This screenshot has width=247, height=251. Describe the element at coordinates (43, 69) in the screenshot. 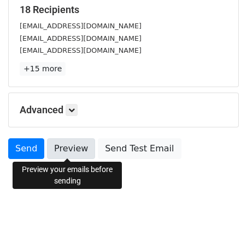

I see `a: +15 more` at that location.